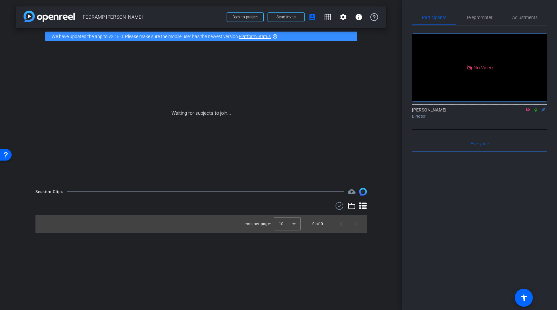 The width and height of the screenshot is (557, 310). What do you see at coordinates (480, 144) in the screenshot?
I see `span: Everyone` at bounding box center [480, 144].